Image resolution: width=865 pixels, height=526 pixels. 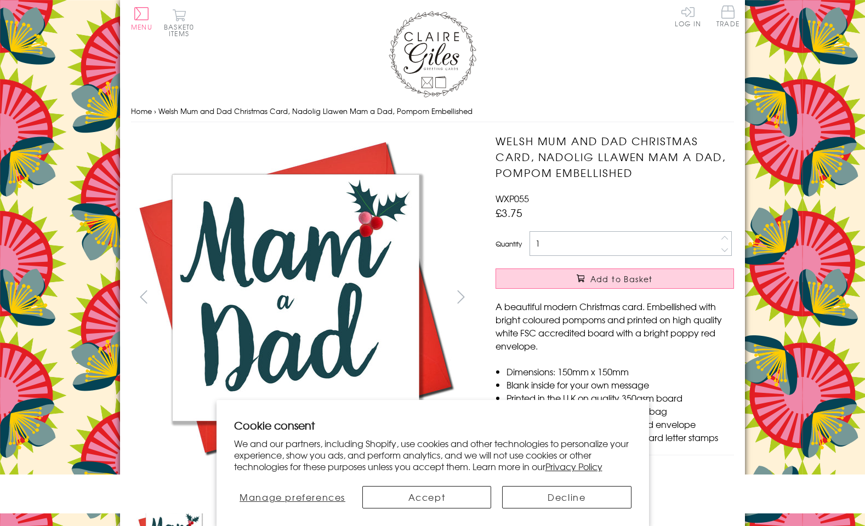 What do you see at coordinates (292, 497) in the screenshot?
I see `span: Manage preferences` at bounding box center [292, 497].